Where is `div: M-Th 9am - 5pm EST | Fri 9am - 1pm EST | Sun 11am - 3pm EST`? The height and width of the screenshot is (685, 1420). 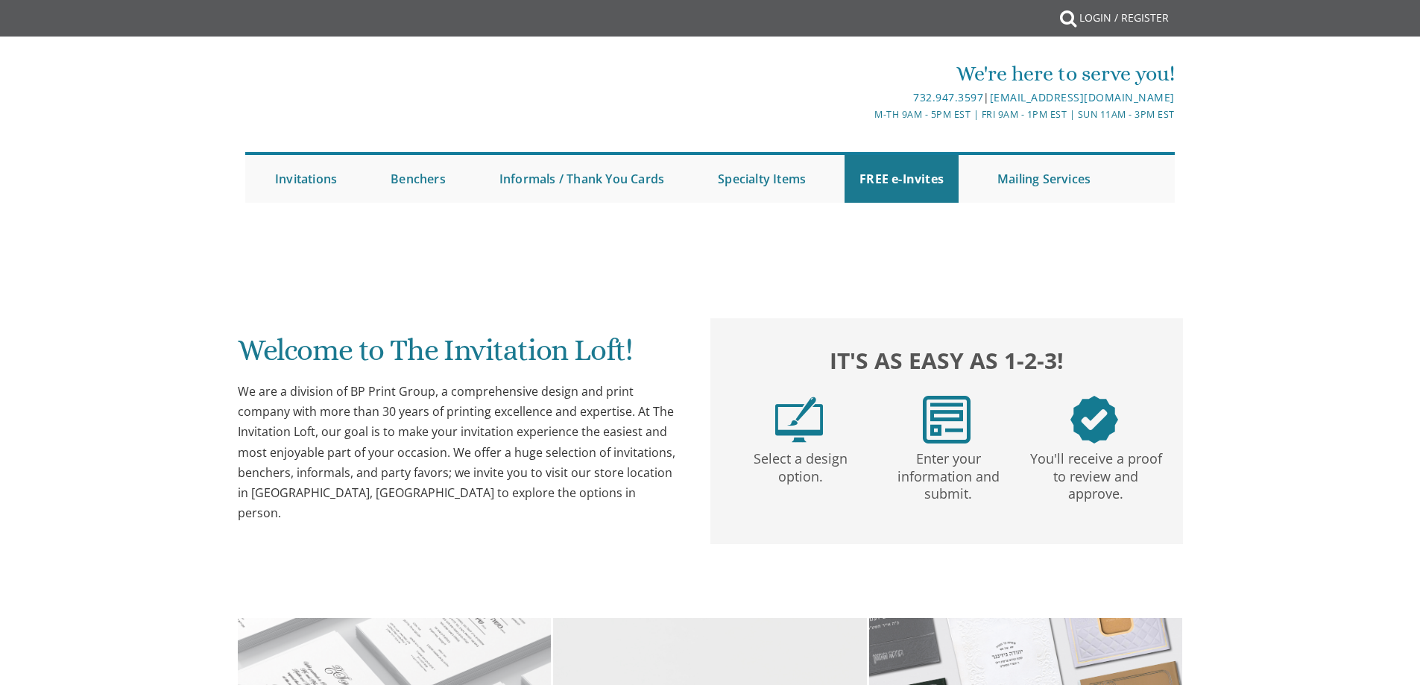 div: M-Th 9am - 5pm EST | Fri 9am - 1pm EST | Sun 11am - 3pm EST is located at coordinates (866, 114).